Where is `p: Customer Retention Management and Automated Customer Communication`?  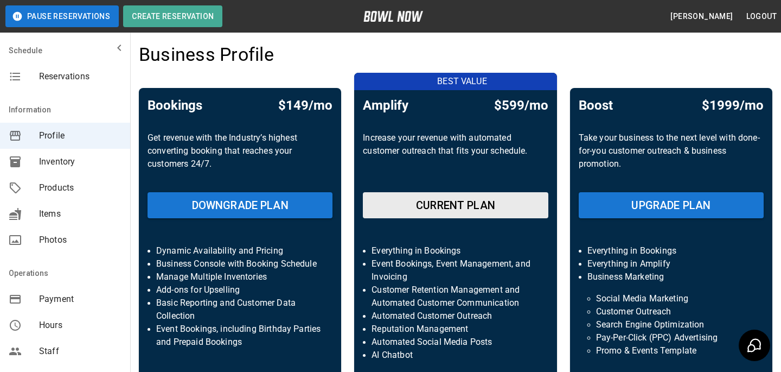
p: Customer Retention Management and Automated Customer Communication is located at coordinates (455, 296).